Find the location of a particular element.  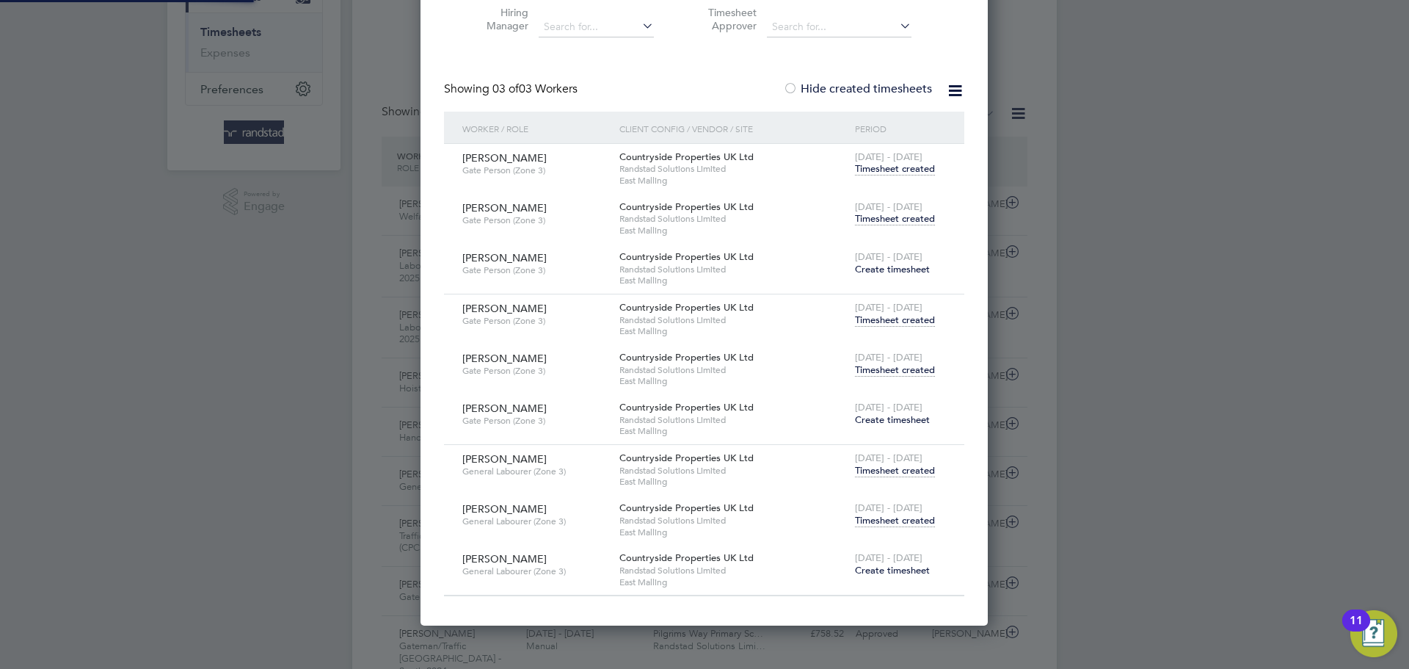

span: 03 of is located at coordinates (506, 89).